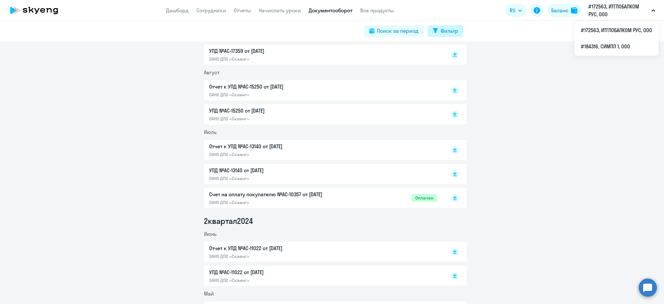  I want to click on span: Май, so click(209, 294).